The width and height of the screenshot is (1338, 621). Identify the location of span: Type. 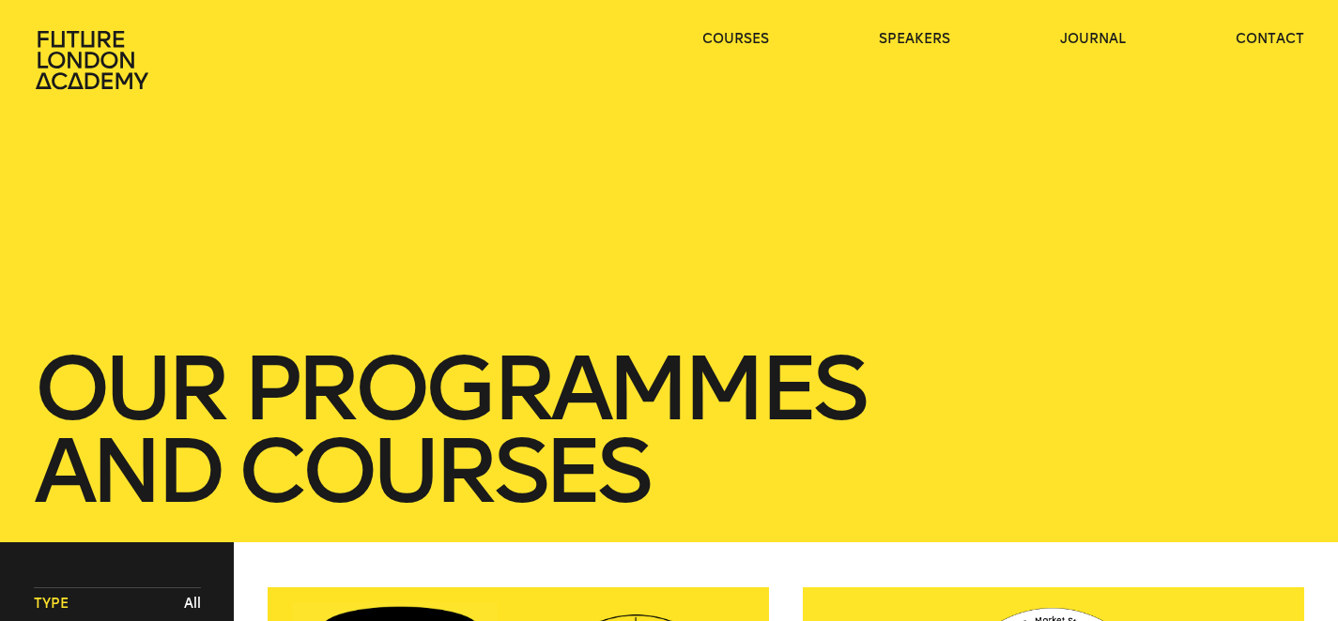
(51, 605).